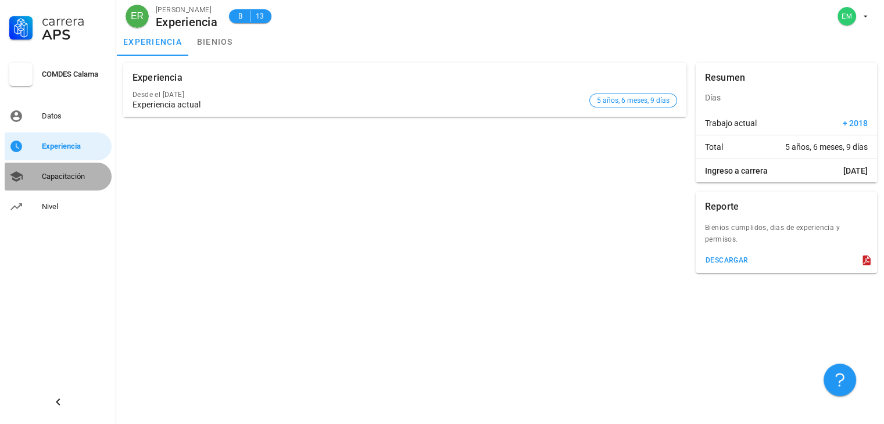 The image size is (884, 424). I want to click on div: Reporte, so click(721, 207).